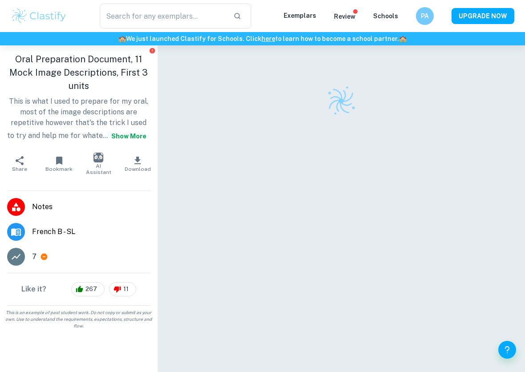  What do you see at coordinates (122, 289) in the screenshot?
I see `div: 11` at bounding box center [122, 289].